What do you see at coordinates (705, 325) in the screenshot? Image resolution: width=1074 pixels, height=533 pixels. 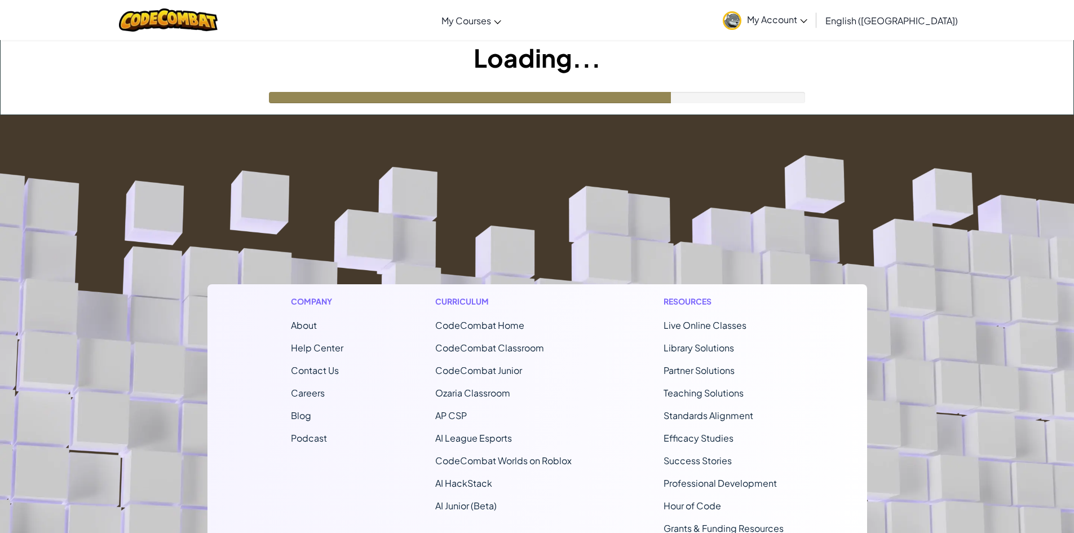 I see `a: Live Online Classes` at bounding box center [705, 325].